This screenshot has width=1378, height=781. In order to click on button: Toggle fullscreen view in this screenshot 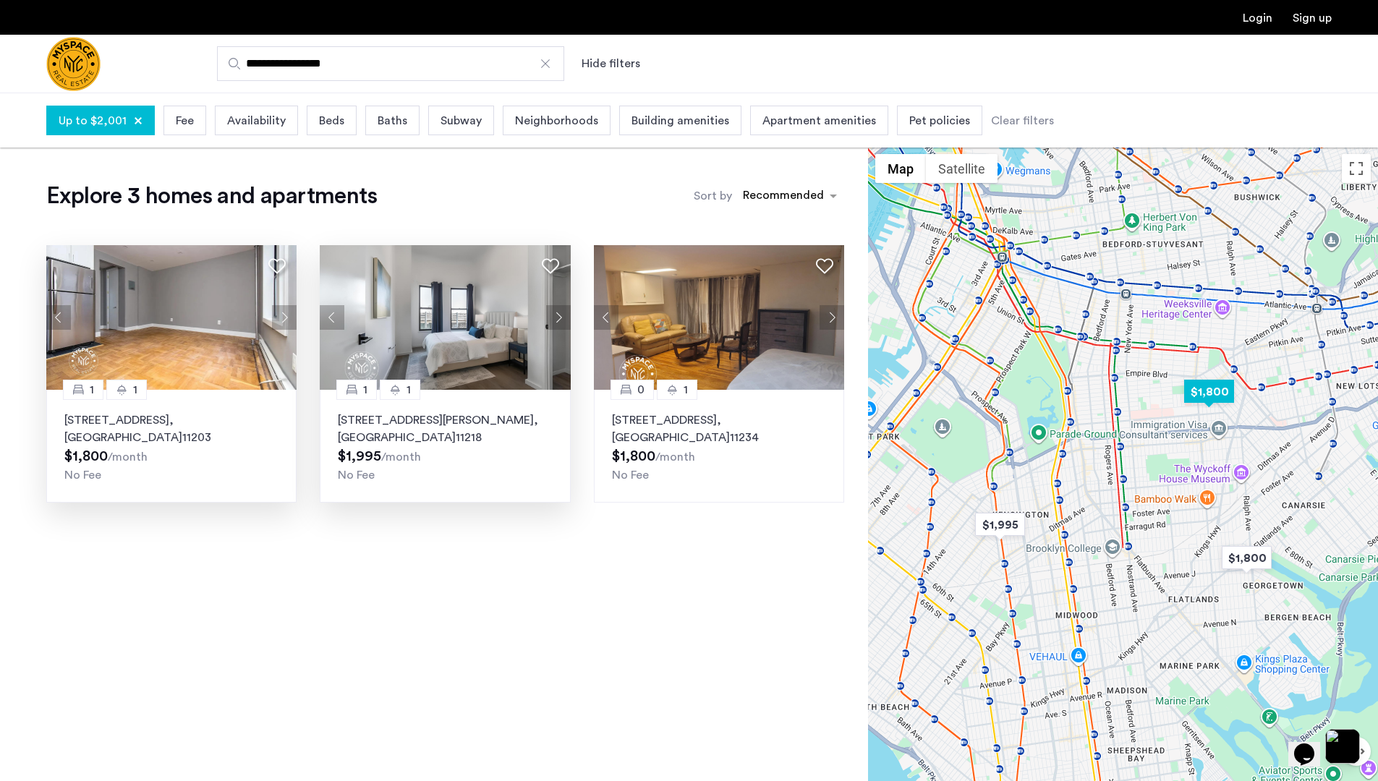, I will do `click(1356, 169)`.